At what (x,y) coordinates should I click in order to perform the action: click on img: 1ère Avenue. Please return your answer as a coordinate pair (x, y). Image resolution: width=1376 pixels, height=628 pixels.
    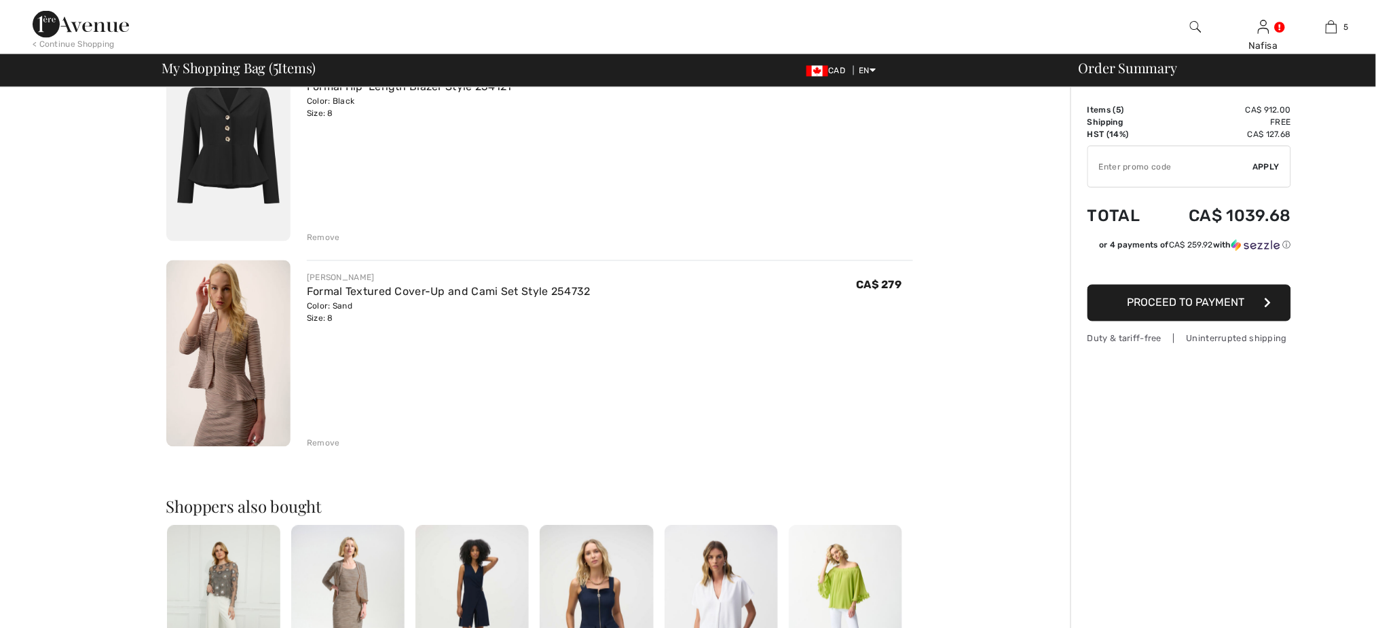
    Looking at the image, I should click on (81, 24).